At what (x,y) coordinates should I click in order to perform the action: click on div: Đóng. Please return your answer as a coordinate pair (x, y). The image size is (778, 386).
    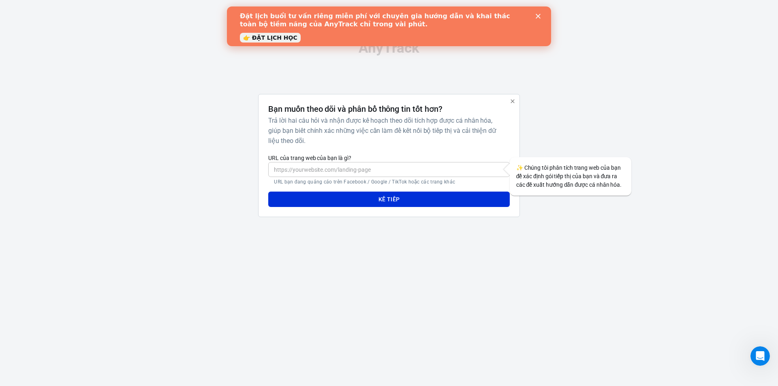
    Looking at the image, I should click on (313, 10).